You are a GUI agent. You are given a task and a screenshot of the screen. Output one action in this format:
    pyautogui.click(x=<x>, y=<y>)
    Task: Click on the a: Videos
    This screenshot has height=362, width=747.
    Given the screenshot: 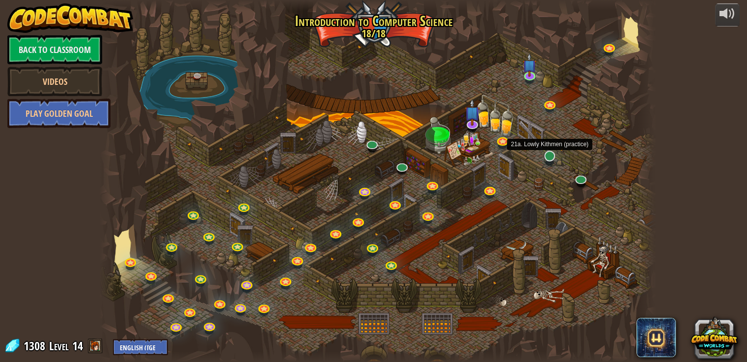 What is the action you would take?
    pyautogui.click(x=55, y=82)
    